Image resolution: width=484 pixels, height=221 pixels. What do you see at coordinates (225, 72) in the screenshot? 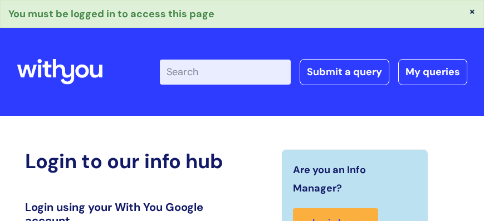
I see `input: Search` at bounding box center [225, 72].